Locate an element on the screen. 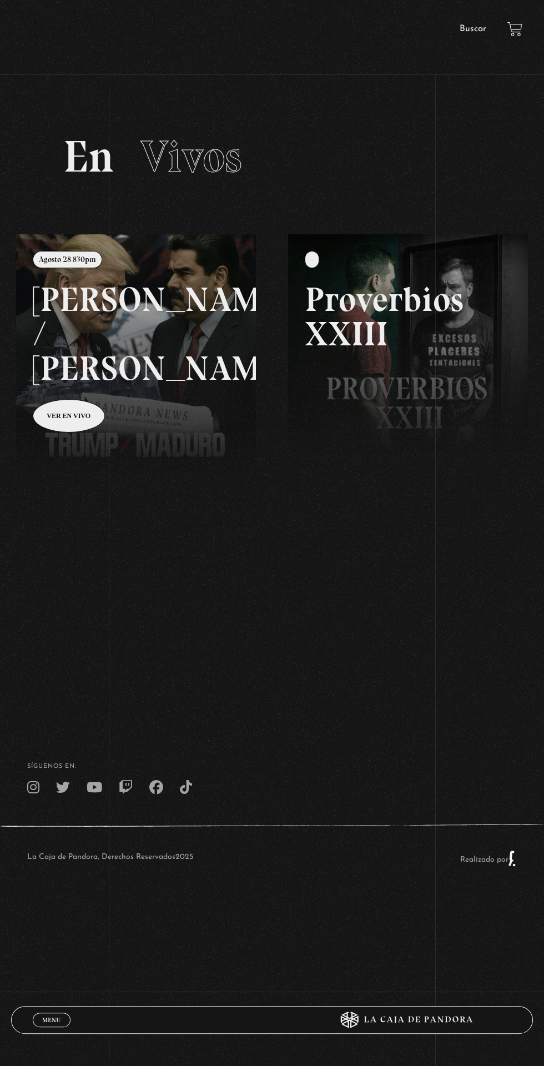 The height and width of the screenshot is (1066, 544). span: Vivos is located at coordinates (191, 157).